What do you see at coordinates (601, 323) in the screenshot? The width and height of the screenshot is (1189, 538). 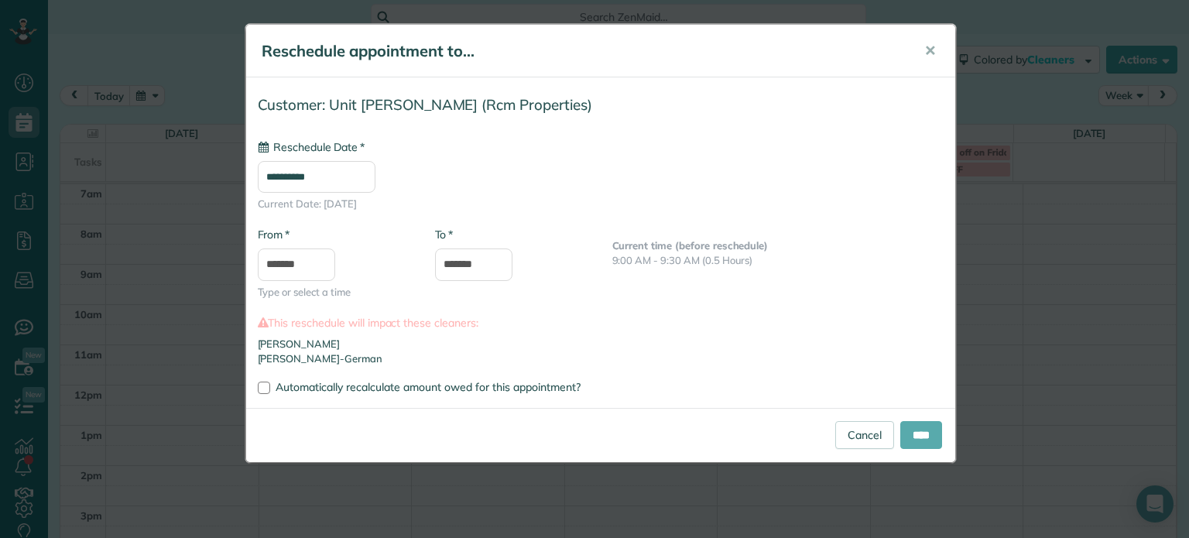 I see `label: This reschedule will impact these cleaners:` at bounding box center [601, 323].